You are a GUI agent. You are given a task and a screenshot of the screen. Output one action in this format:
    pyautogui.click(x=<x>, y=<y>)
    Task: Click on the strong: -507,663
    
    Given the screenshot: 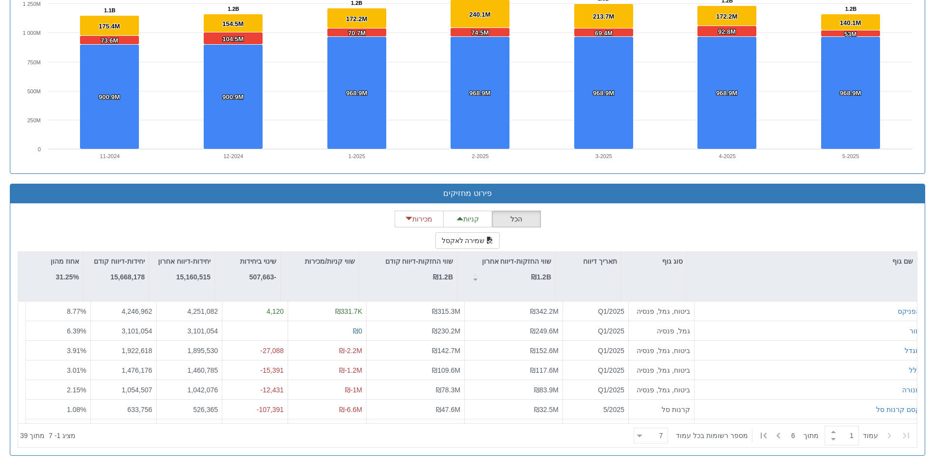 What is the action you would take?
    pyautogui.click(x=263, y=277)
    